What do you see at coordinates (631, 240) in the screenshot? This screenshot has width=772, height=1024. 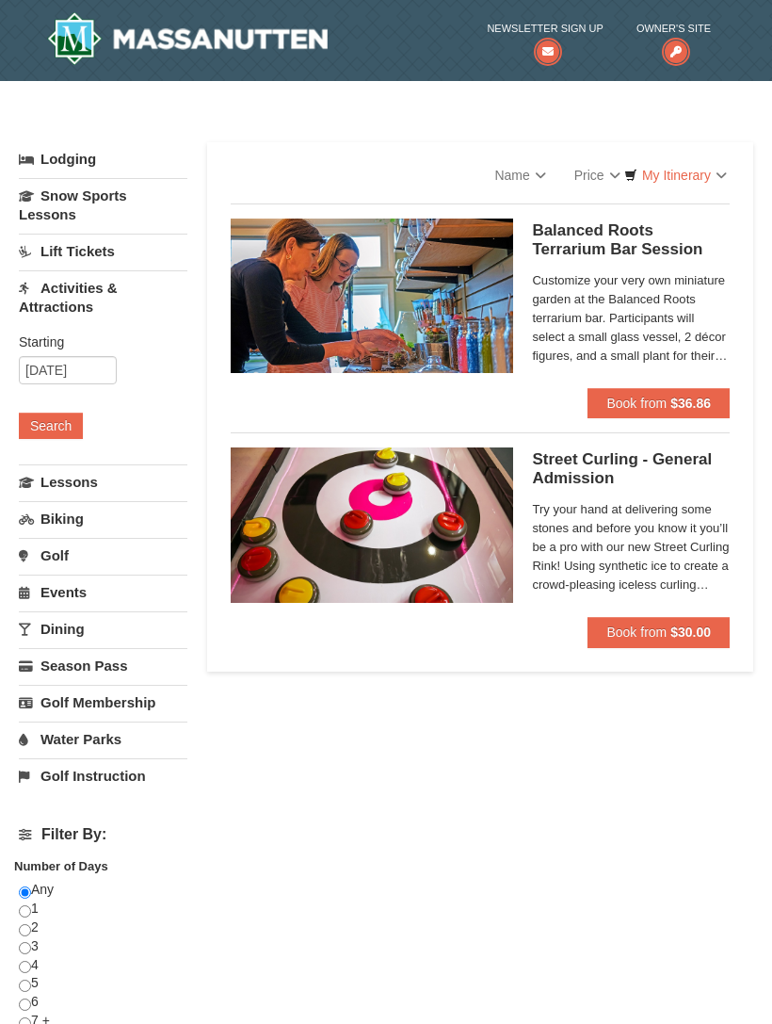 I see `h5: Balanced Roots Terrarium Bar Session` at bounding box center [631, 240].